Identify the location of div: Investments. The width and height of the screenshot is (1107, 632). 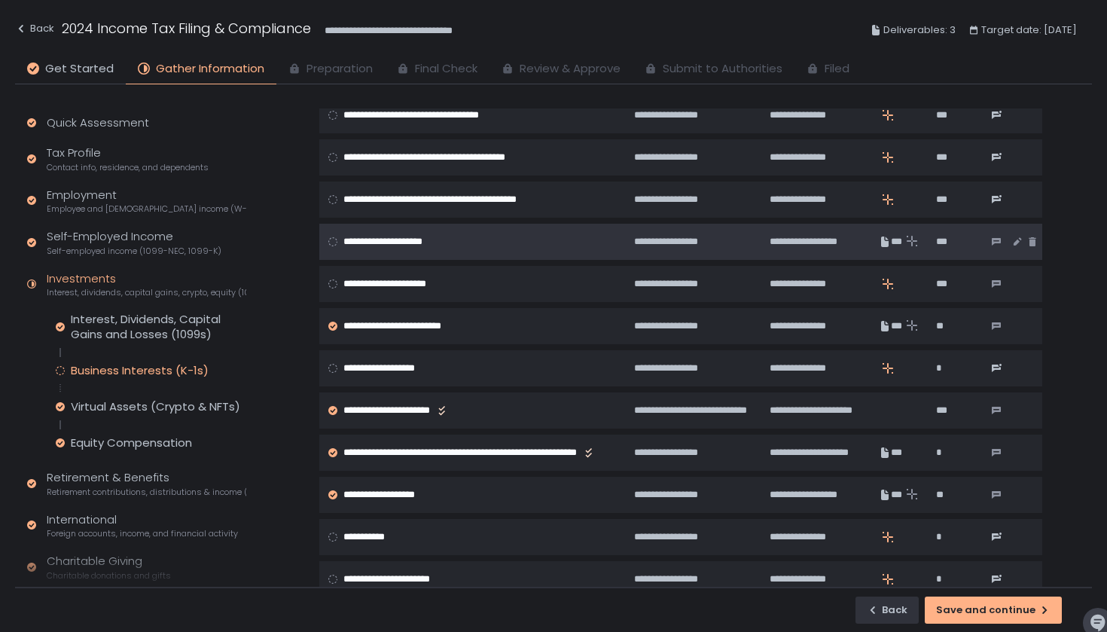
(146, 285).